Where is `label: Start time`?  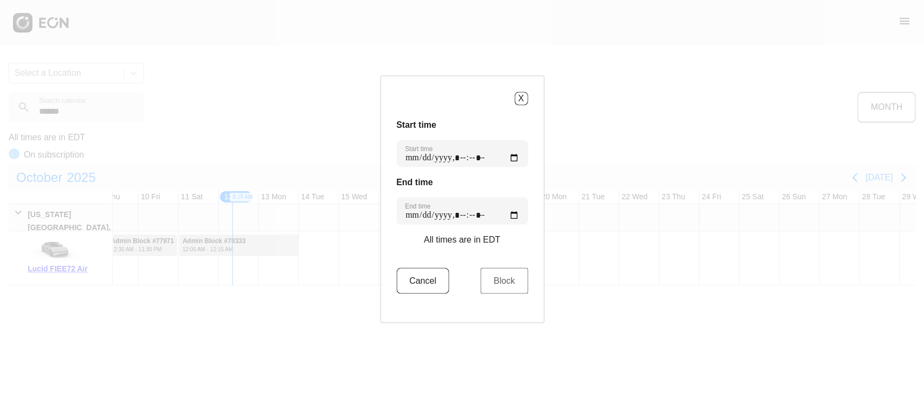 label: Start time is located at coordinates (418, 148).